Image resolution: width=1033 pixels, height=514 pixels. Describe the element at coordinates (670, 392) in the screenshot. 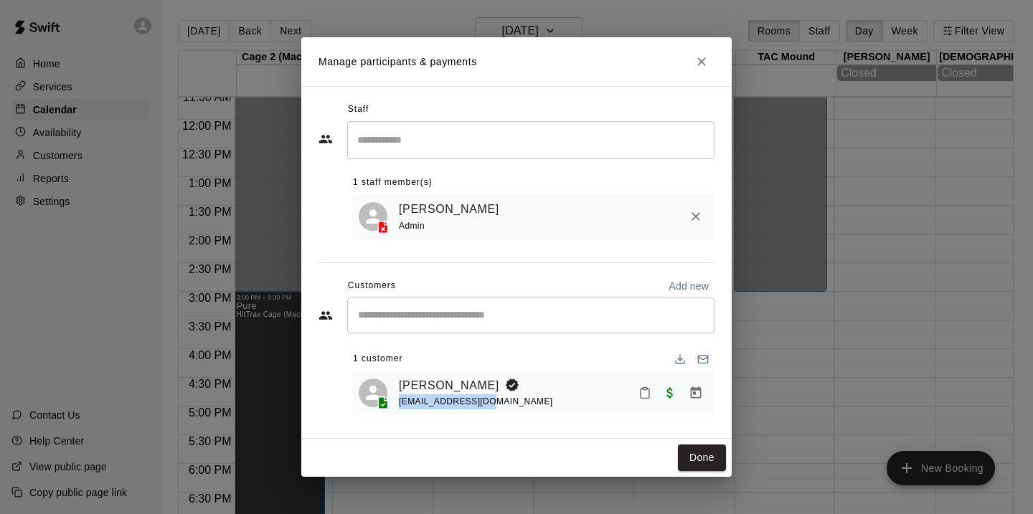

I see `span: Paid with Card` at that location.